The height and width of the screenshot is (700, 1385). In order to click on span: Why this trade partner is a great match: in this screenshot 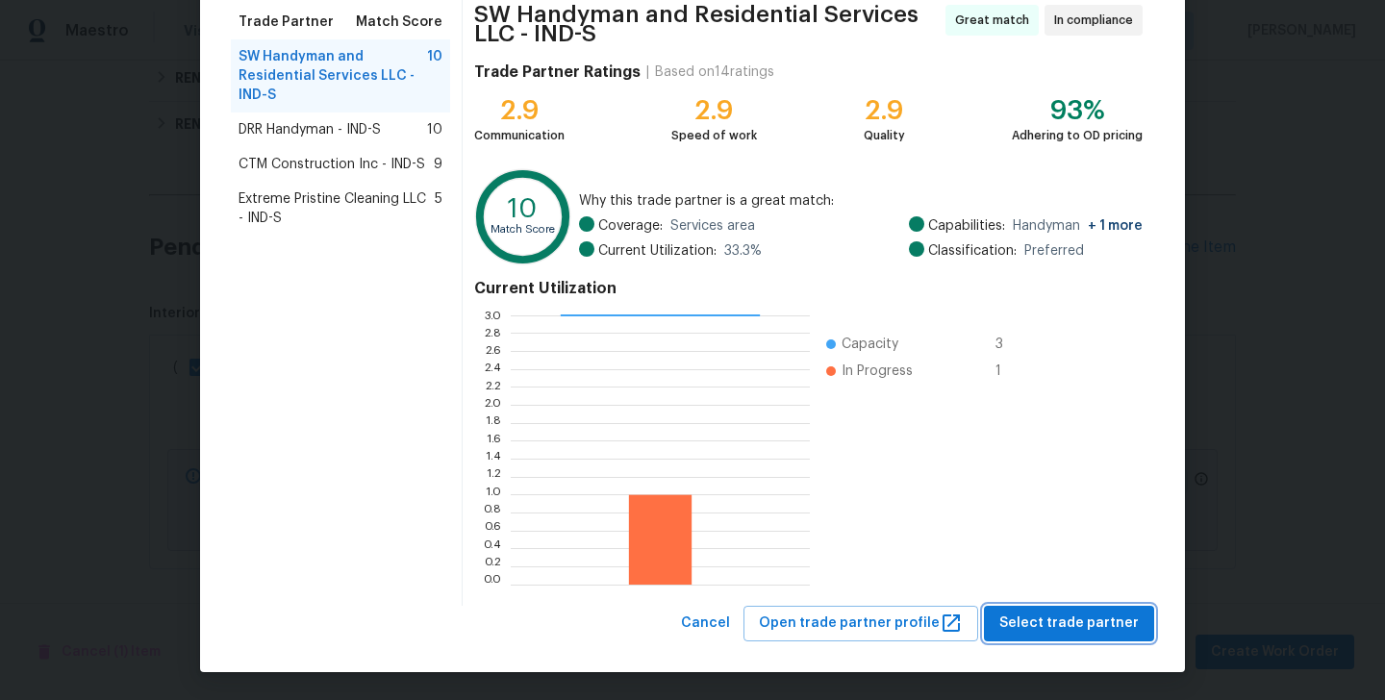, I will do `click(861, 201)`.